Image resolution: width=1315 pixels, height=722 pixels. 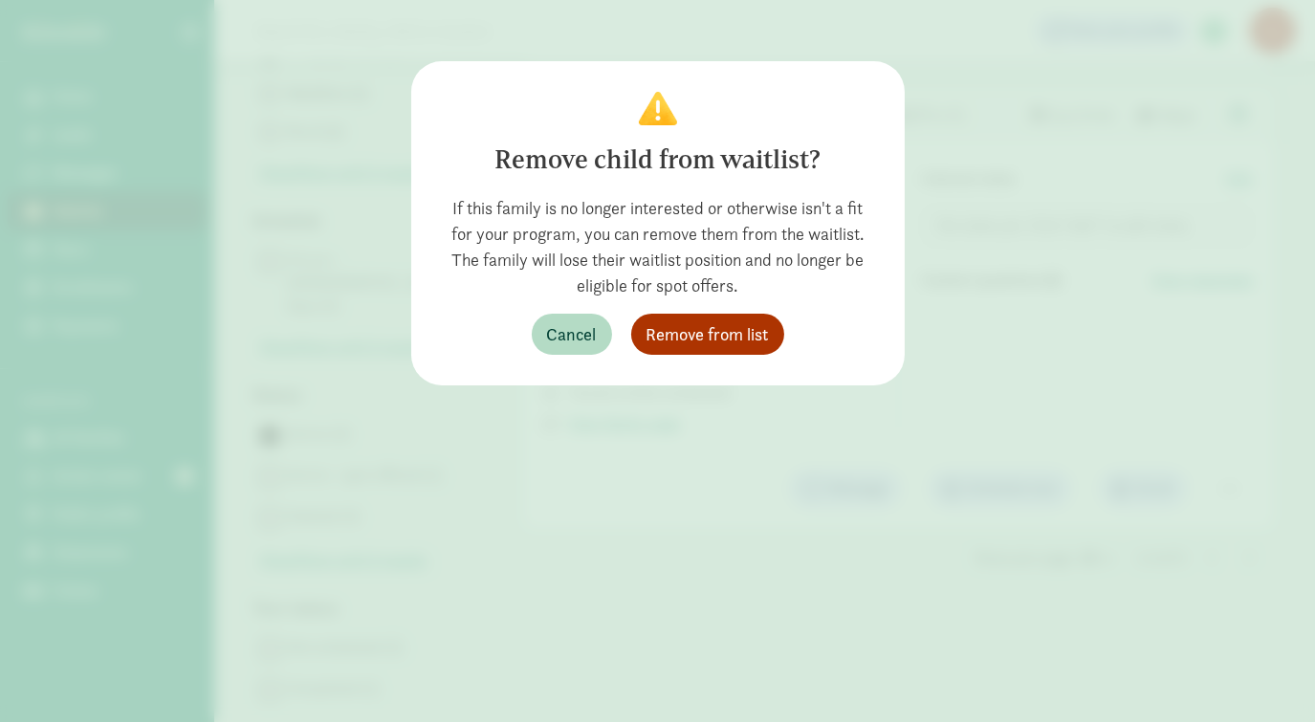 What do you see at coordinates (572, 334) in the screenshot?
I see `button: Cancel` at bounding box center [572, 334].